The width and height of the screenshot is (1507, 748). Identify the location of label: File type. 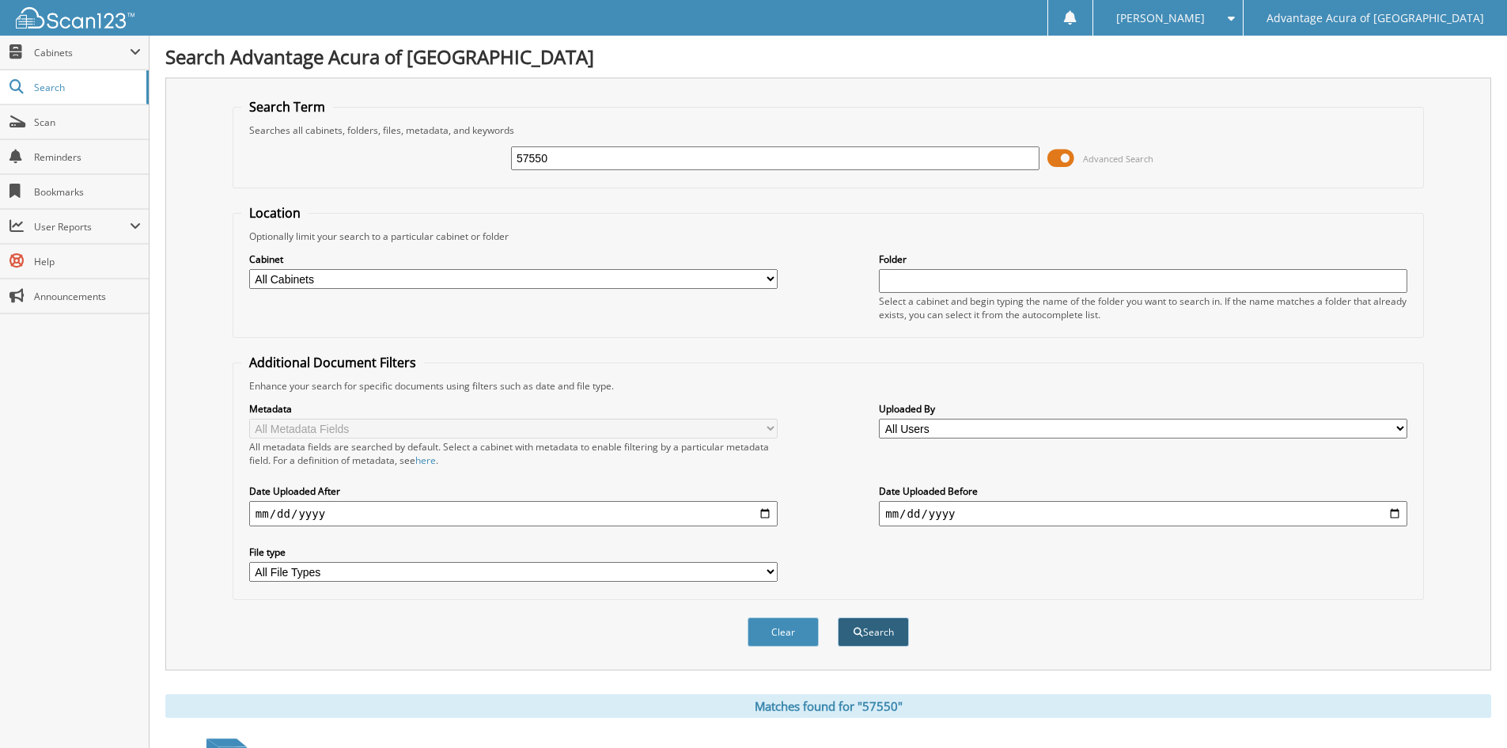
(513, 551).